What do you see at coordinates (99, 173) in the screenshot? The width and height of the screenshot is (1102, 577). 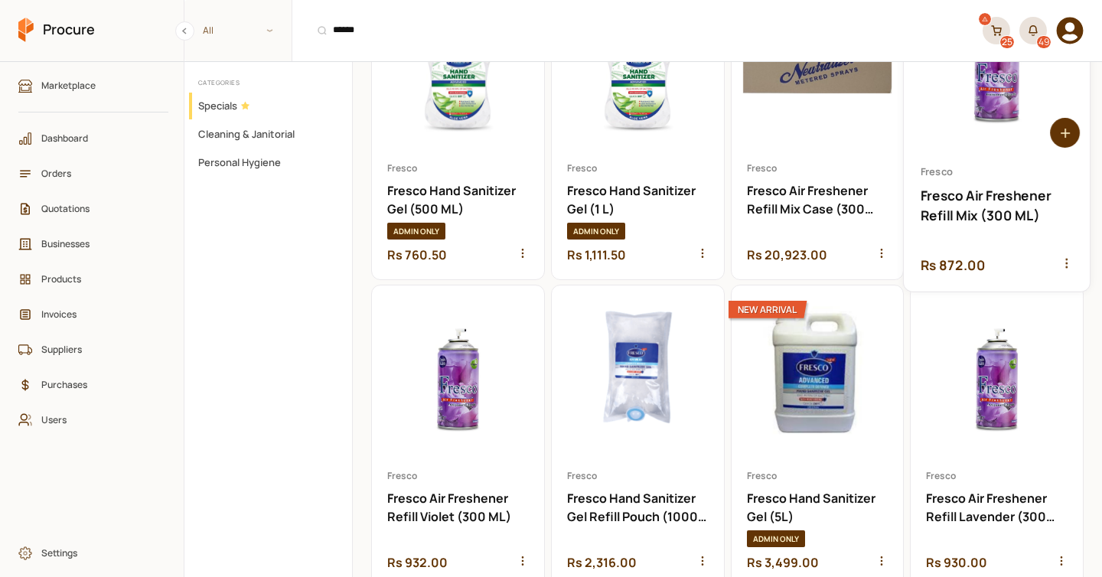 I see `span: Orders` at bounding box center [99, 173].